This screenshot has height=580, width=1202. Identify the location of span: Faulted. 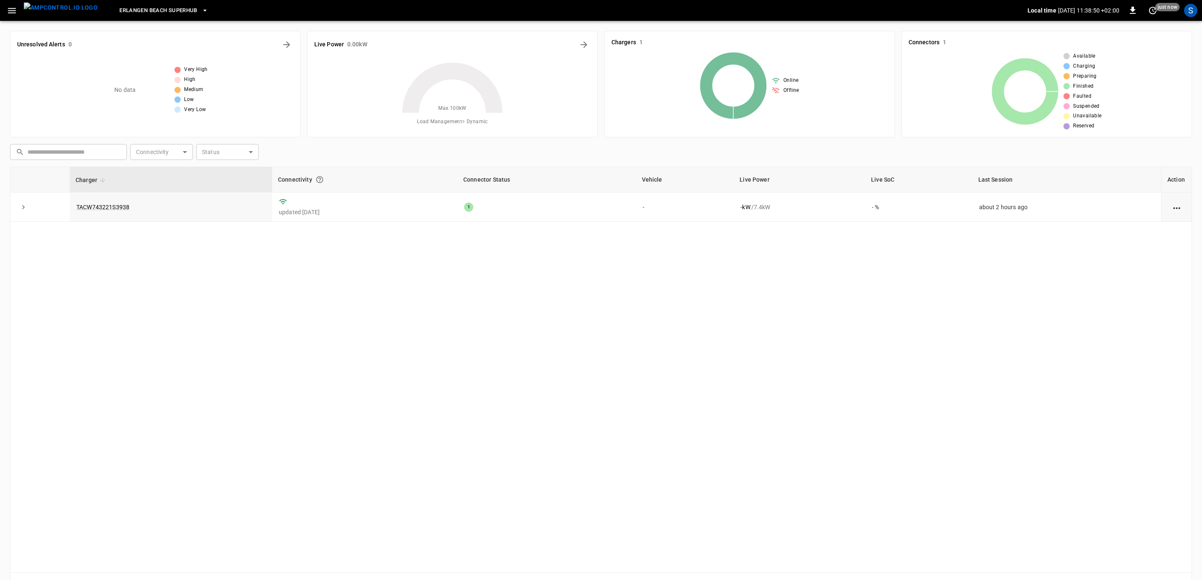
(1082, 96).